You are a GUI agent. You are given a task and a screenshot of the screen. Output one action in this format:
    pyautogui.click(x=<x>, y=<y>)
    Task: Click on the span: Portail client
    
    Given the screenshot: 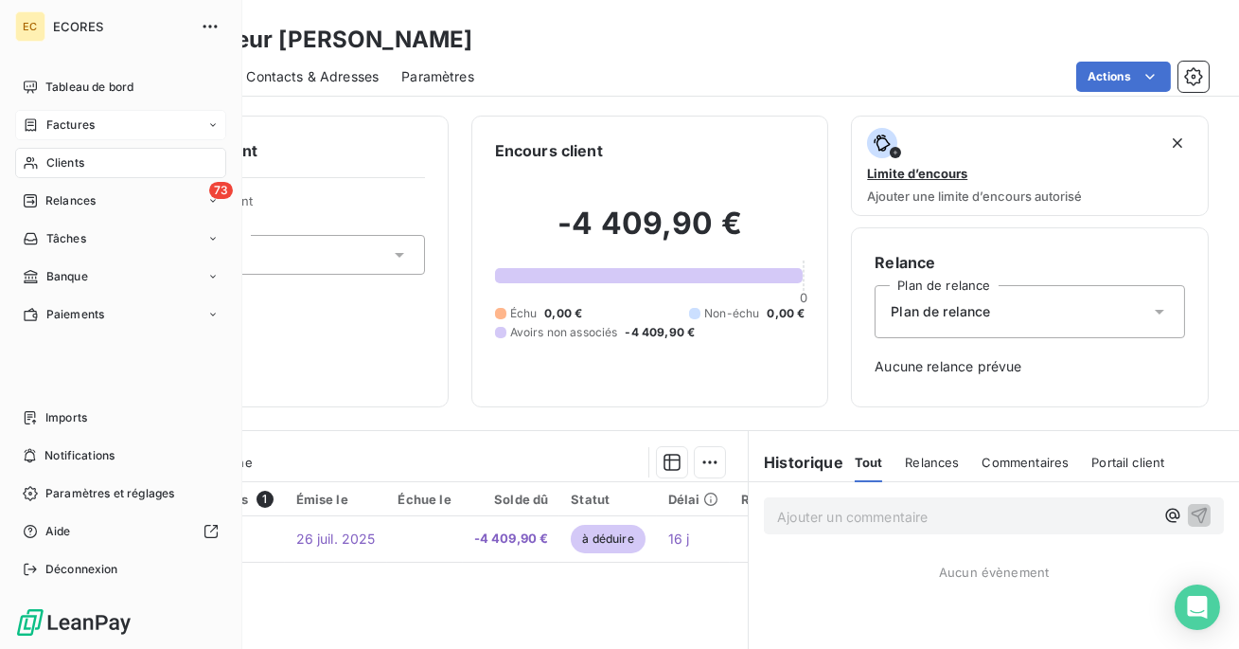 What is the action you would take?
    pyautogui.click(x=1128, y=462)
    